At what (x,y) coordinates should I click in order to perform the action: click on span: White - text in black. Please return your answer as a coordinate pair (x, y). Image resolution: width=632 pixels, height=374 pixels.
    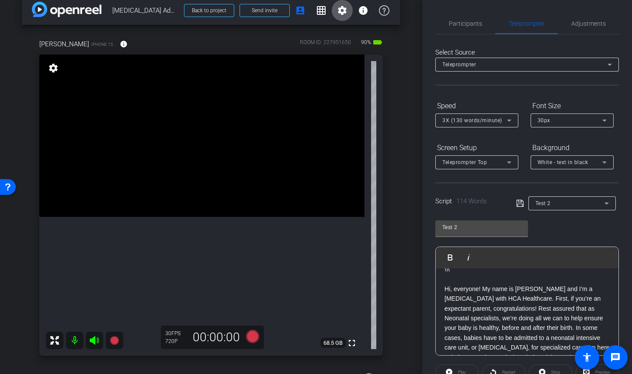
    Looking at the image, I should click on (563, 163).